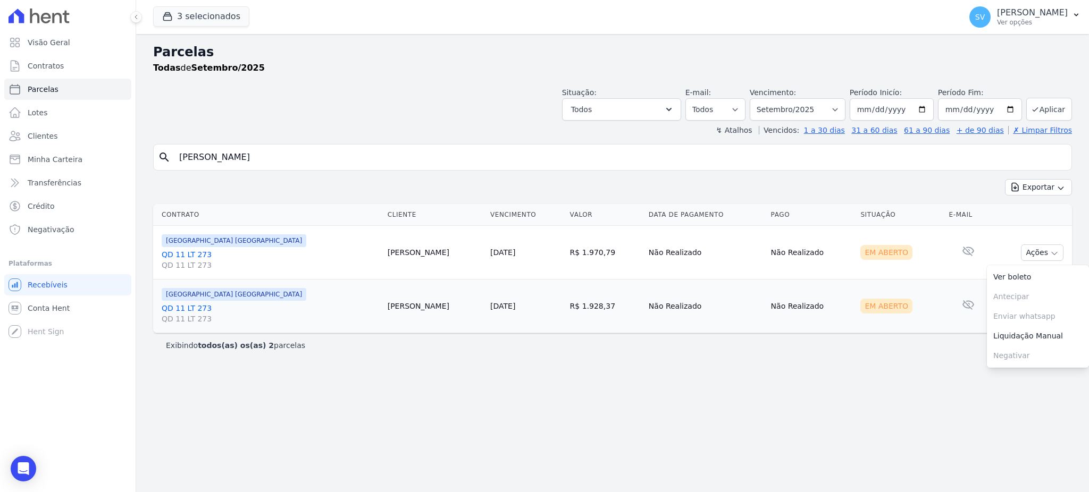 The image size is (1089, 492). I want to click on span: Visão Geral, so click(49, 43).